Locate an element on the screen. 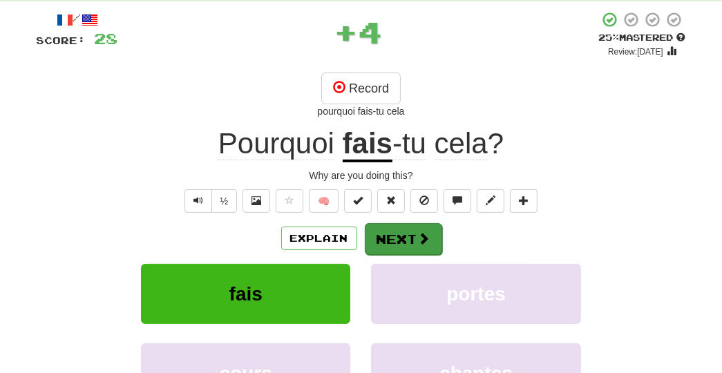 The image size is (722, 373). span: Pourquoi is located at coordinates (276, 144).